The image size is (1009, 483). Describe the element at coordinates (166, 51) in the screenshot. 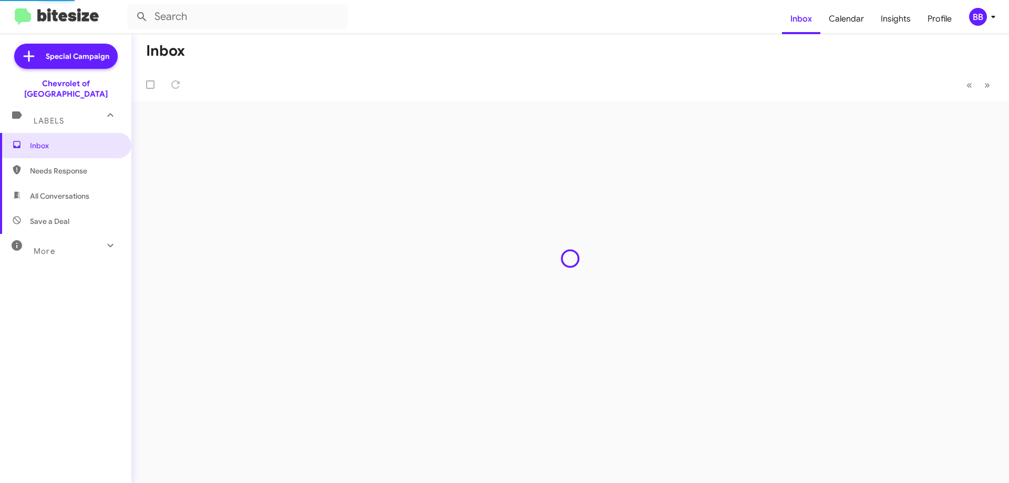

I see `h1: Inbox` at that location.